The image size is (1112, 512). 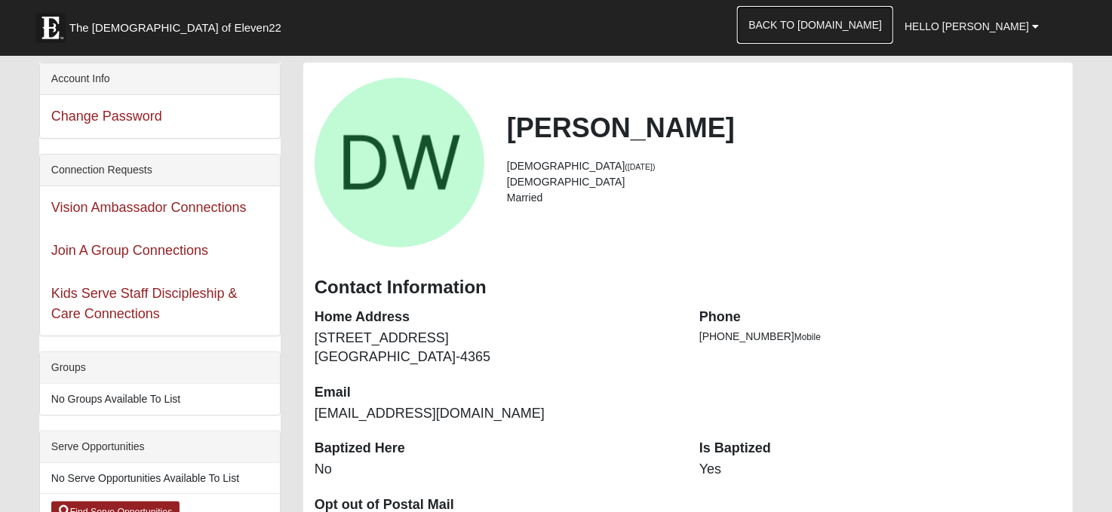 I want to click on li: Married, so click(x=784, y=198).